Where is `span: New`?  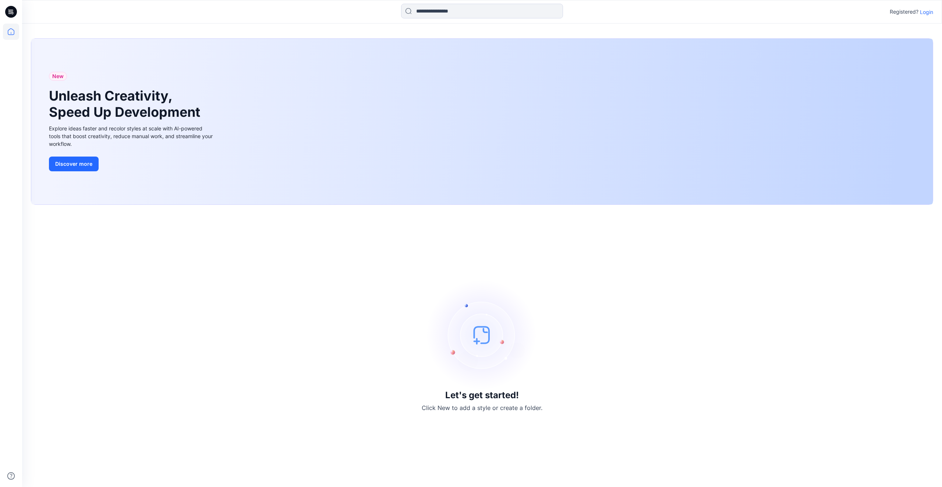
span: New is located at coordinates (58, 76).